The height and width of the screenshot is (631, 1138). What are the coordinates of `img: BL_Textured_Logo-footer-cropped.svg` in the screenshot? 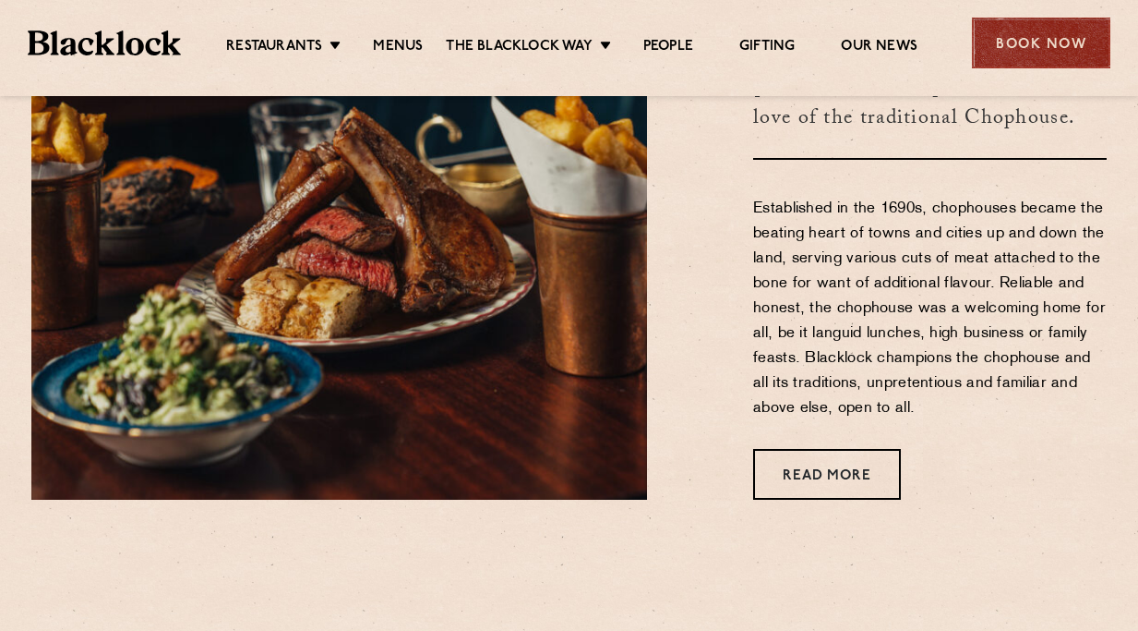 It's located at (104, 43).